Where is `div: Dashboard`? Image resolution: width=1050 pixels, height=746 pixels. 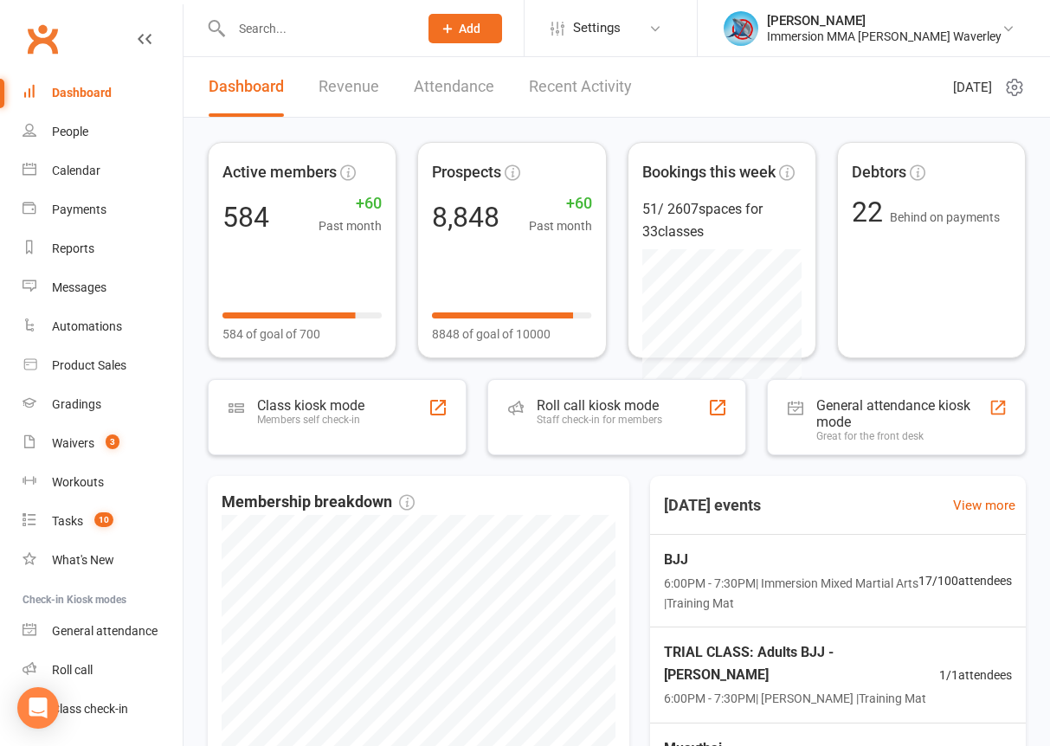
div: Dashboard is located at coordinates (81, 93).